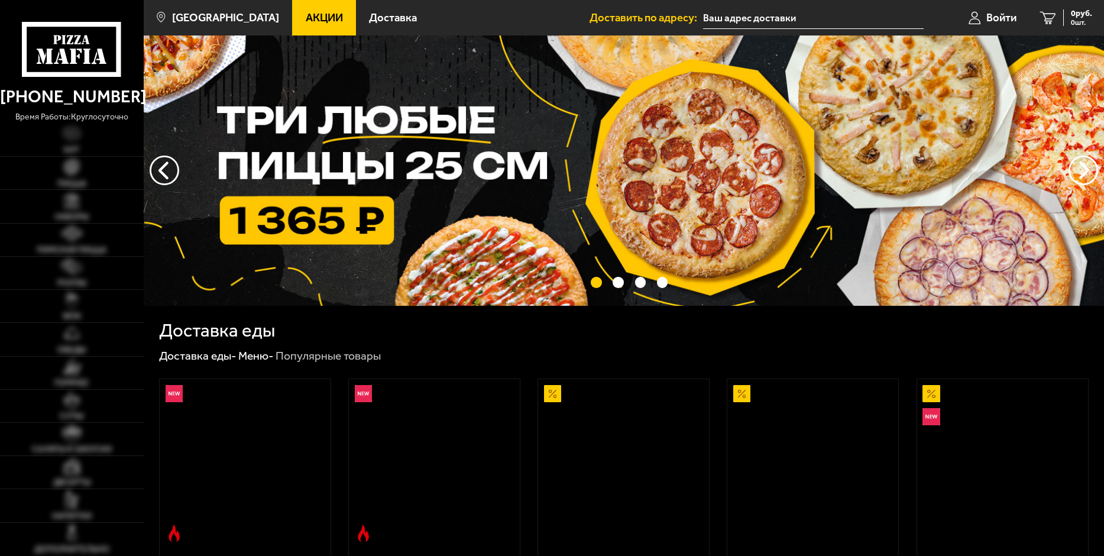 The height and width of the screenshot is (556, 1104). Describe the element at coordinates (72, 549) in the screenshot. I see `span: Дополнительно` at that location.